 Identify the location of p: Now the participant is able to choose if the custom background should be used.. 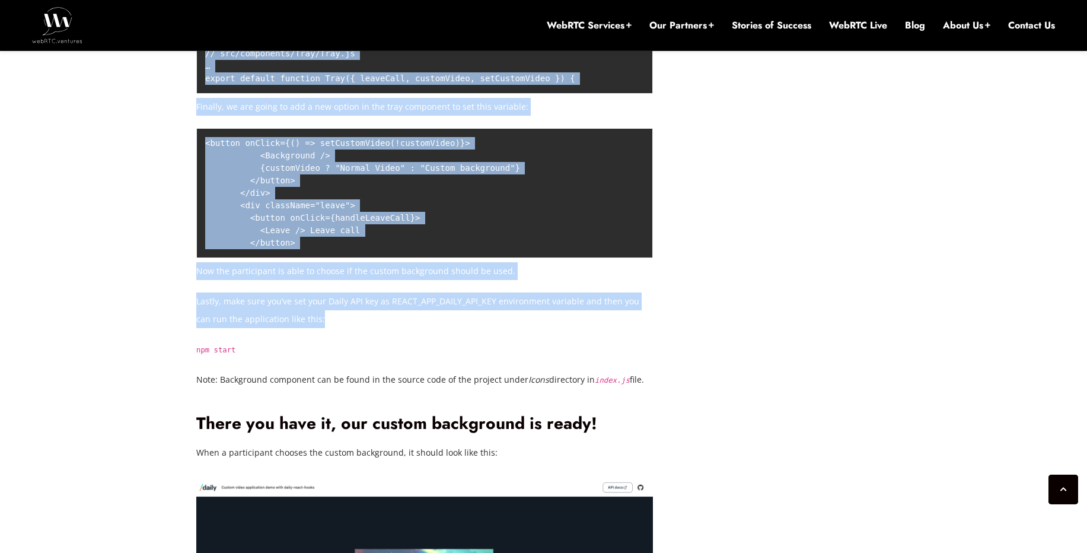
(424, 271).